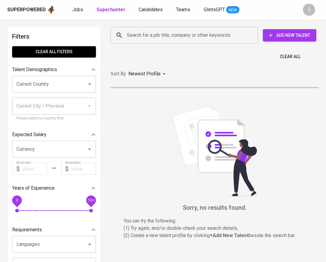  I want to click on span: Add New Talent, so click(290, 35).